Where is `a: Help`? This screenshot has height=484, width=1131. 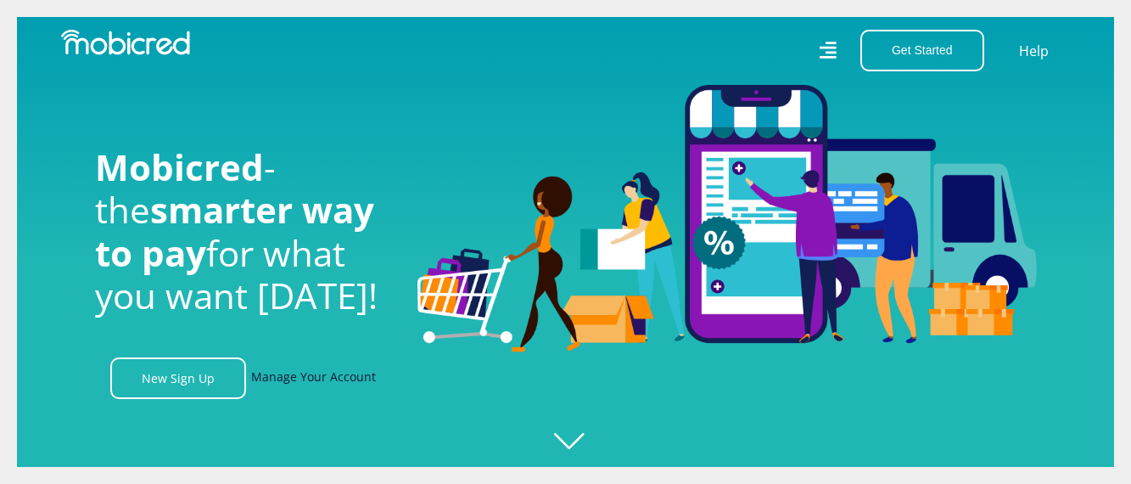
a: Help is located at coordinates (1034, 51).